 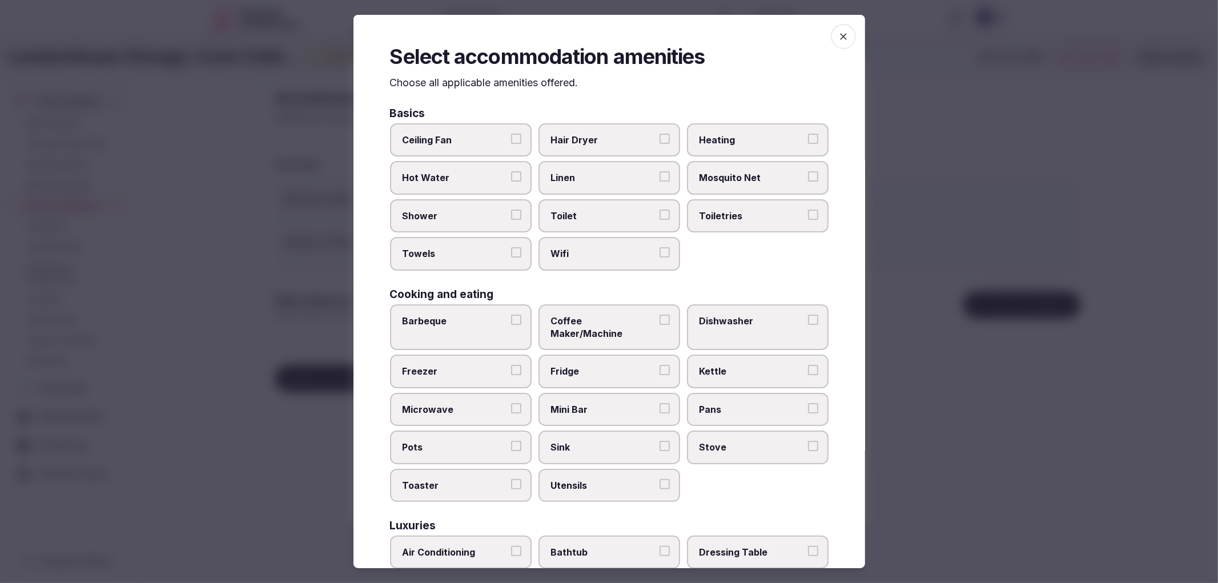 What do you see at coordinates (664, 320) in the screenshot?
I see `button: Coffee Maker/Machine` at bounding box center [664, 320].